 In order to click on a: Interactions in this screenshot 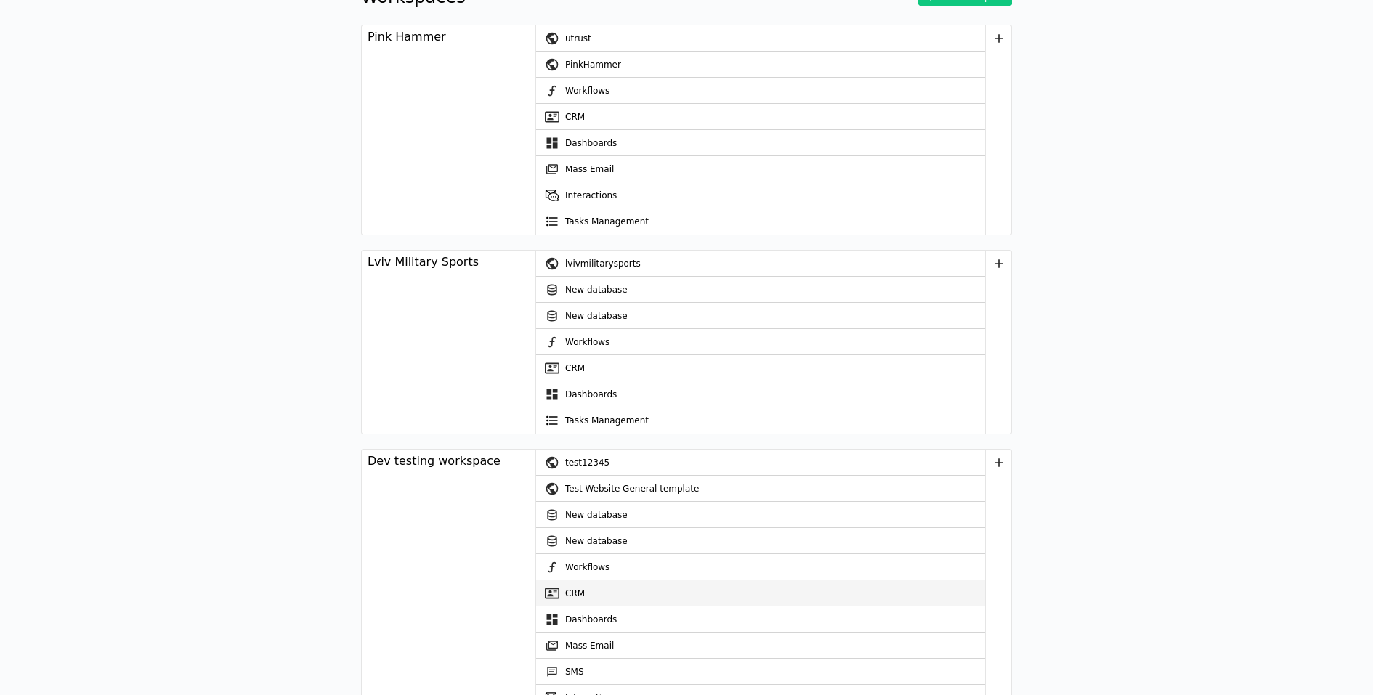, I will do `click(760, 195)`.